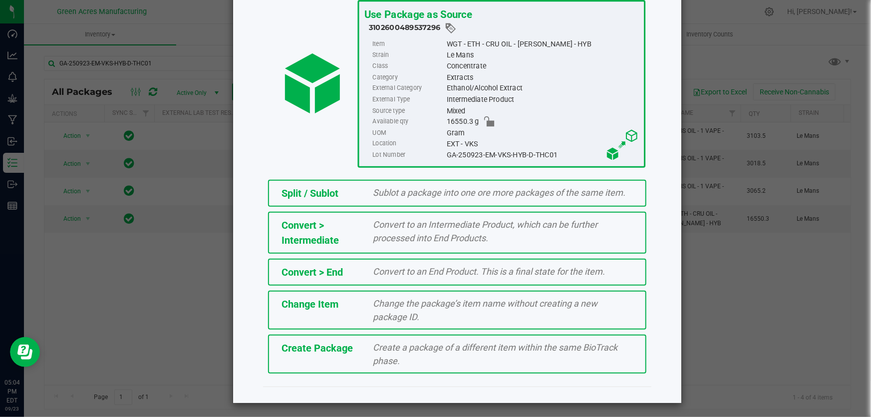 The width and height of the screenshot is (871, 417). Describe the element at coordinates (310, 193) in the screenshot. I see `span: Split / Sublot` at that location.